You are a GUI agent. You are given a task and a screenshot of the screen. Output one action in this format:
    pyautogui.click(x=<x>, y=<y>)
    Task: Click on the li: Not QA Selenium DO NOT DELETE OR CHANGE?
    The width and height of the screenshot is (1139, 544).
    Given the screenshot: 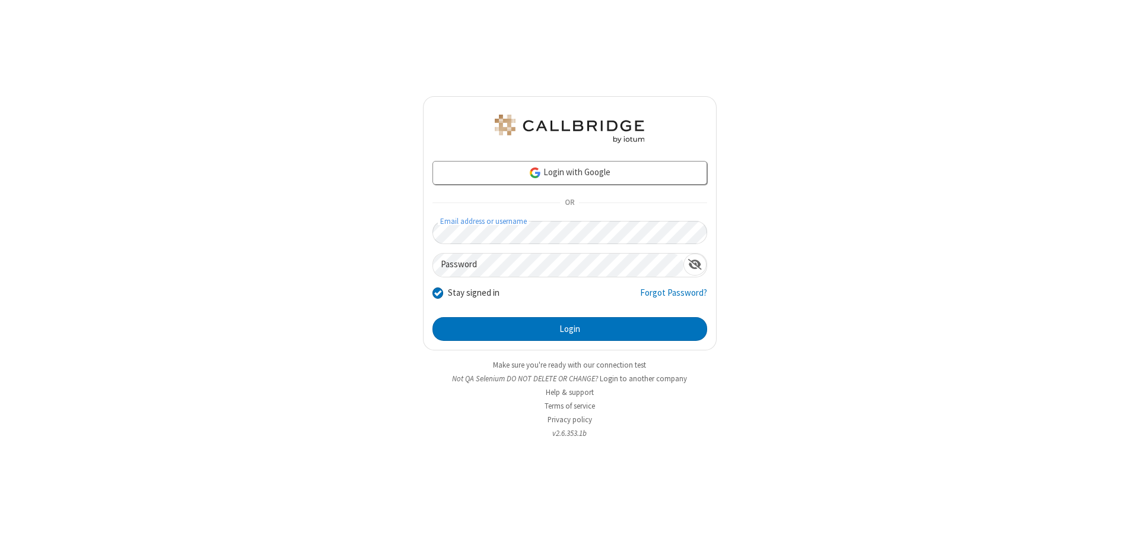 What is the action you would take?
    pyautogui.click(x=570, y=378)
    